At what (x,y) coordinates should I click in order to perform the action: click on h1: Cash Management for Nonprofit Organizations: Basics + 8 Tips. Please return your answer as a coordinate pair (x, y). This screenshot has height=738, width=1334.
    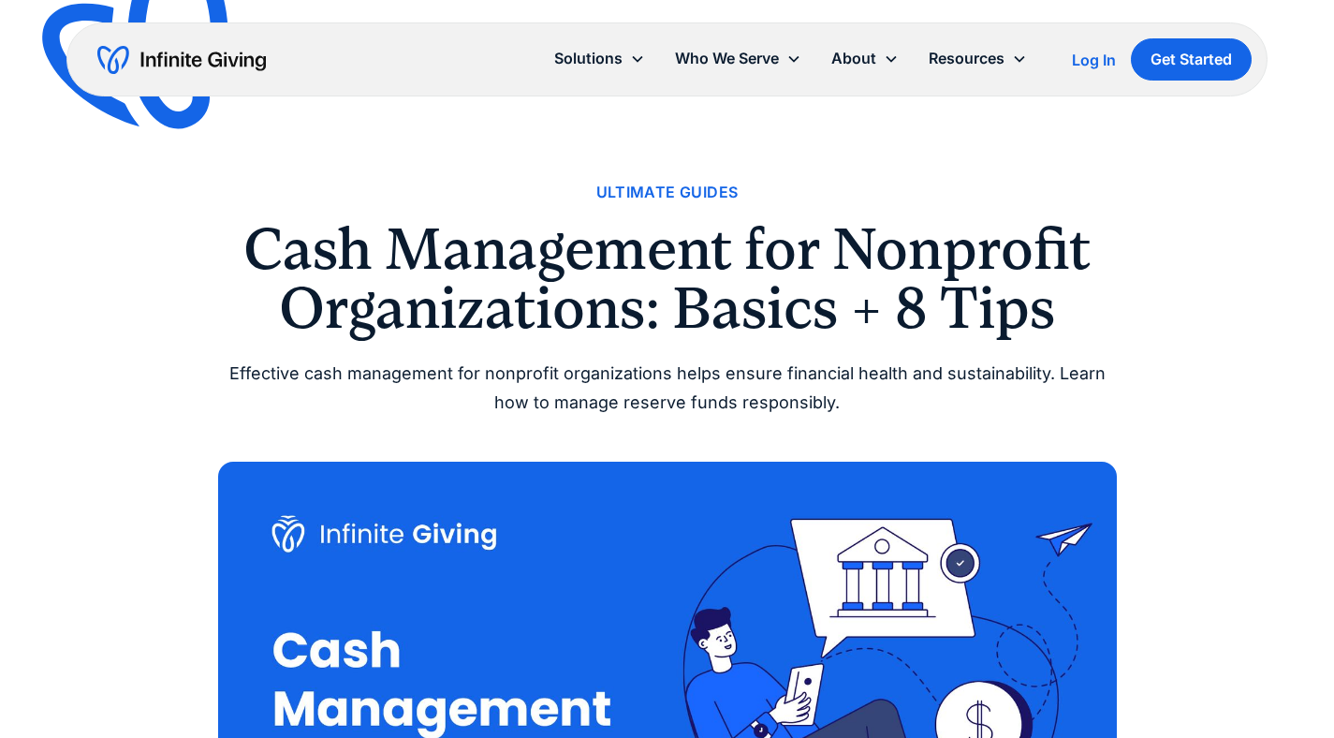
    Looking at the image, I should click on (667, 278).